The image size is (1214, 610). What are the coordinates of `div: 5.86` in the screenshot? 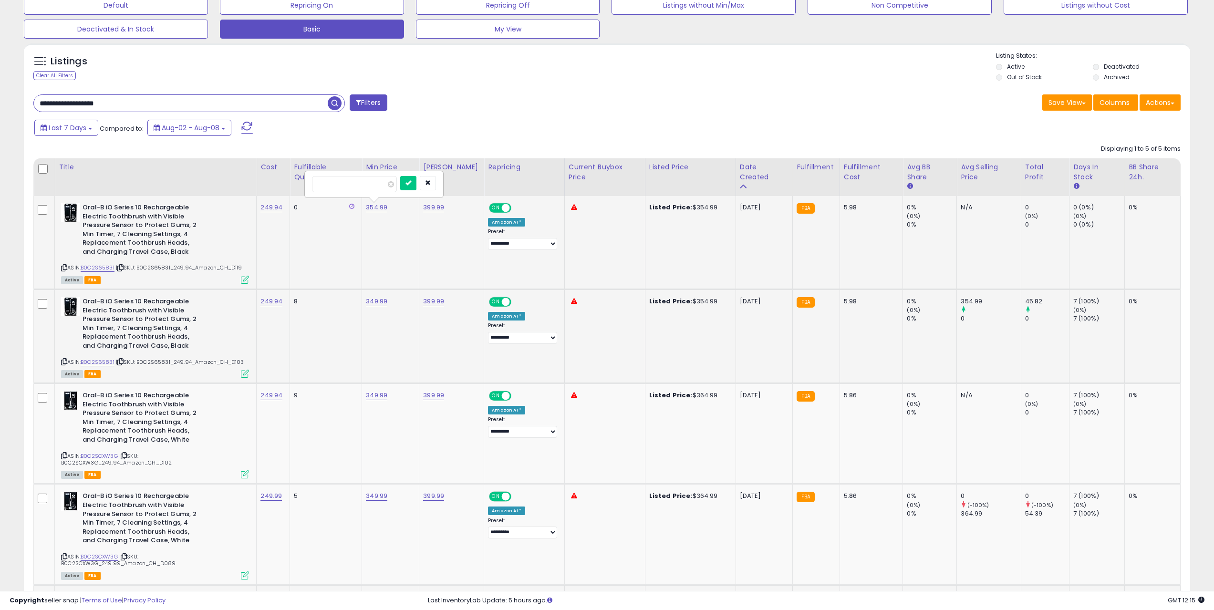 It's located at (870, 496).